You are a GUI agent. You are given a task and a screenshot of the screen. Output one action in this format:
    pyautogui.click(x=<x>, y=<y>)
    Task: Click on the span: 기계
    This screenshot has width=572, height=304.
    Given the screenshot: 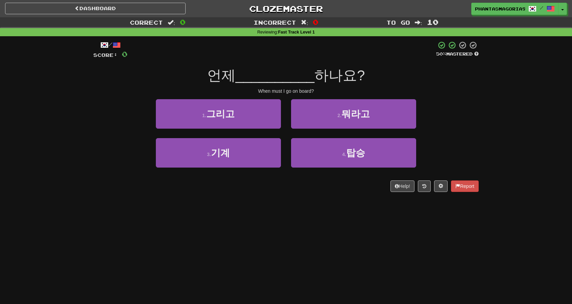 What is the action you would take?
    pyautogui.click(x=220, y=152)
    